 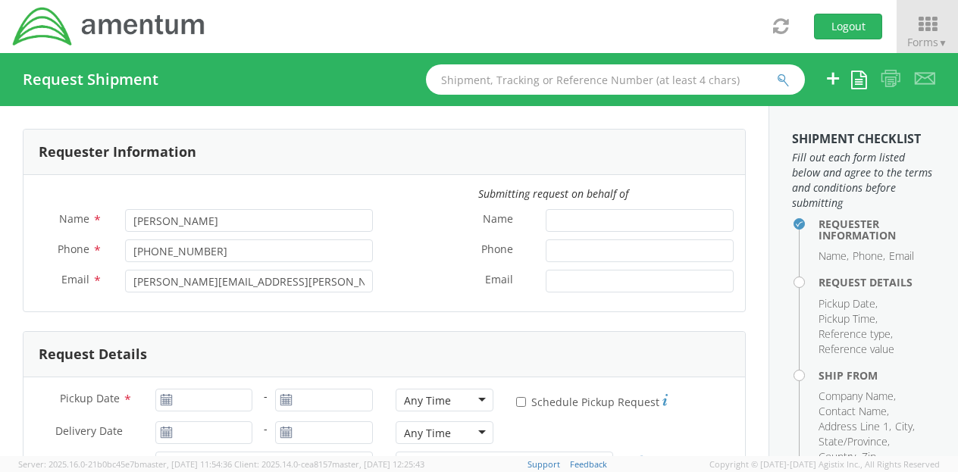 What do you see at coordinates (329, 464) in the screenshot?
I see `span: Client: 2025.14.0-cea8157` at bounding box center [329, 464].